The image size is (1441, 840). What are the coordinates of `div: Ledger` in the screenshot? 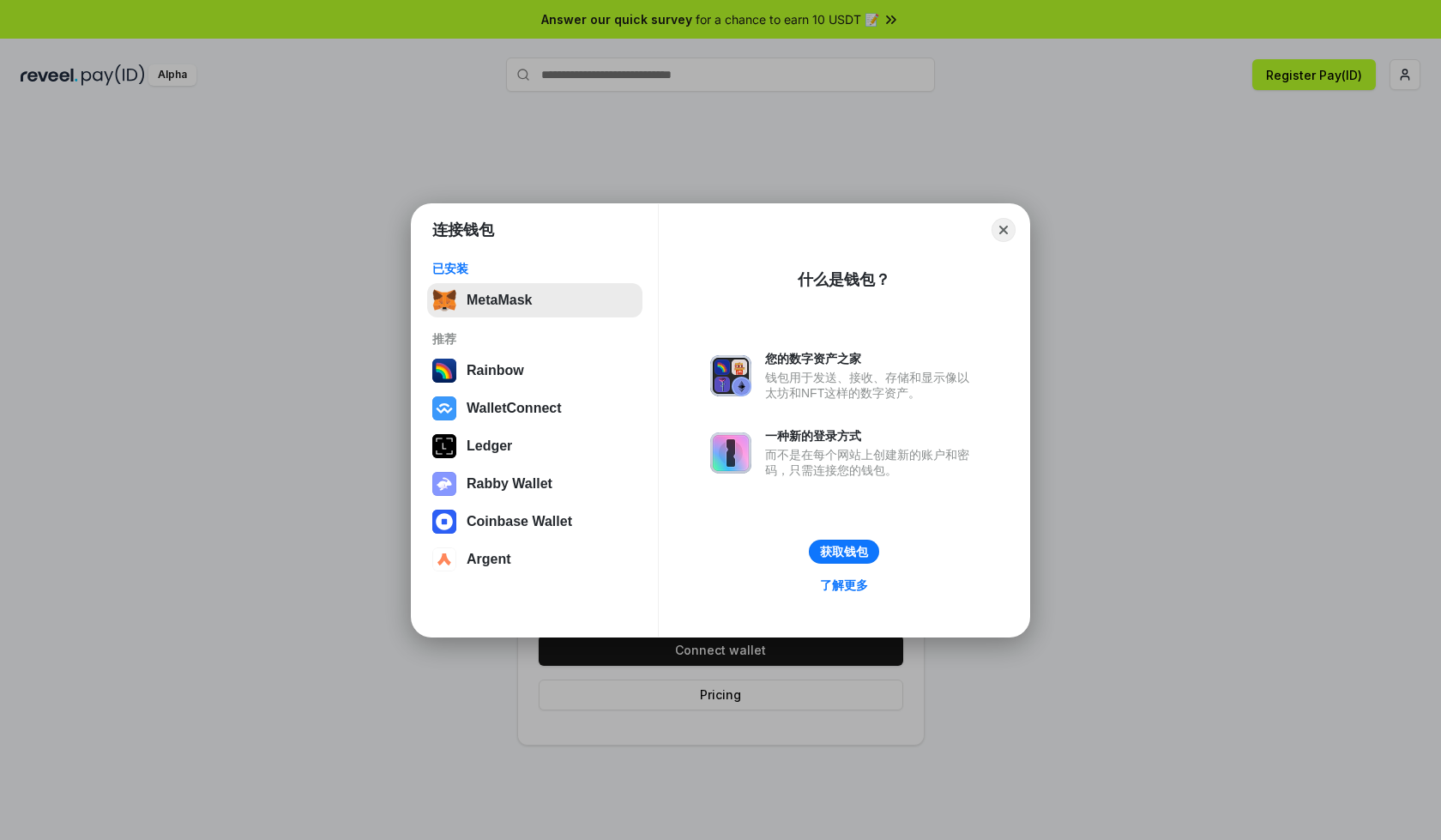 It's located at (489, 446).